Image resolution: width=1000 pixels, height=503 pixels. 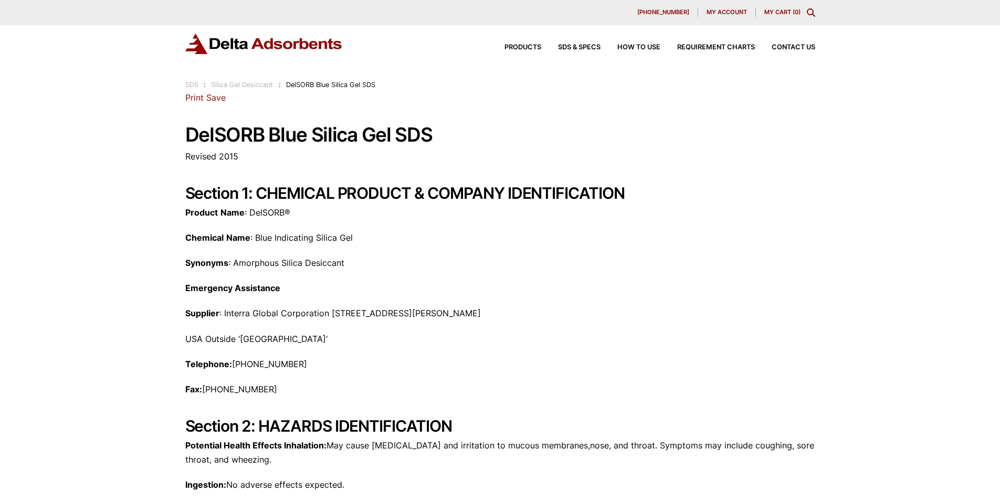 I want to click on img: Delta Adsorbents, so click(x=264, y=44).